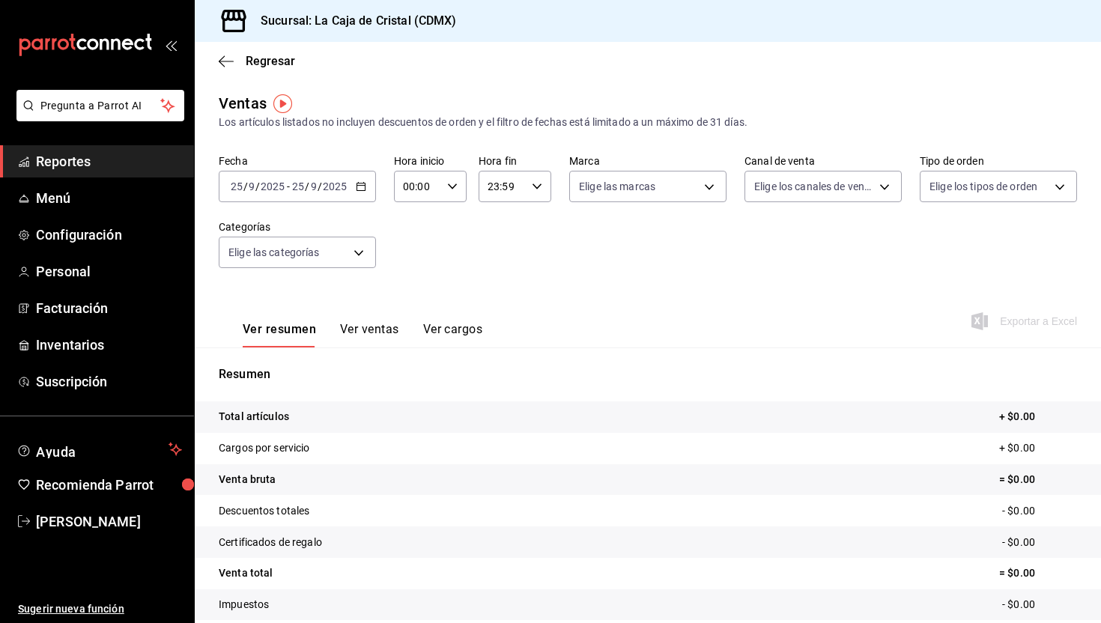 The height and width of the screenshot is (623, 1101). Describe the element at coordinates (270, 542) in the screenshot. I see `p: Certificados de regalo` at that location.